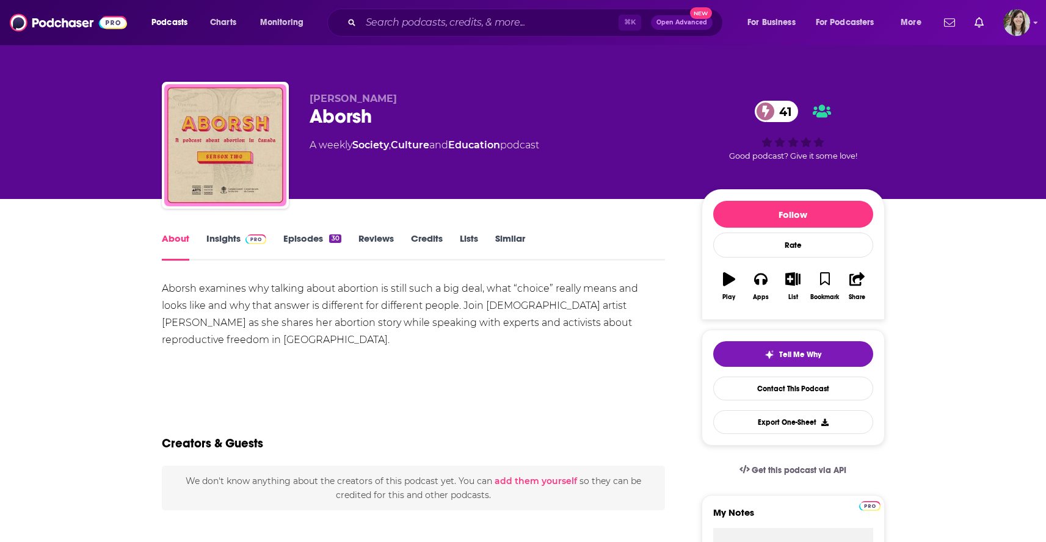  I want to click on button: Open AdvancedNew, so click(681, 23).